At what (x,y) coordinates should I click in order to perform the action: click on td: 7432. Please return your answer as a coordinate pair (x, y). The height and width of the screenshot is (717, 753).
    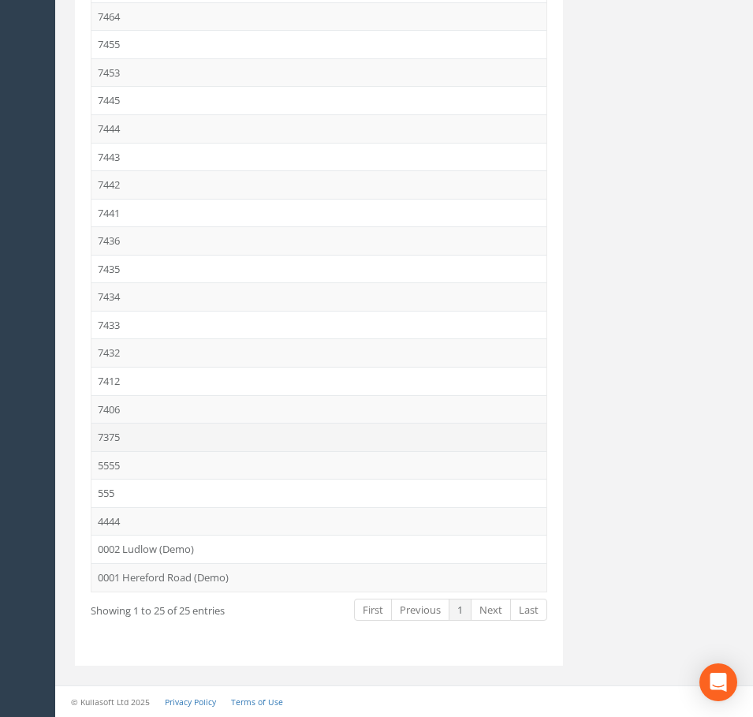
    Looking at the image, I should click on (319, 353).